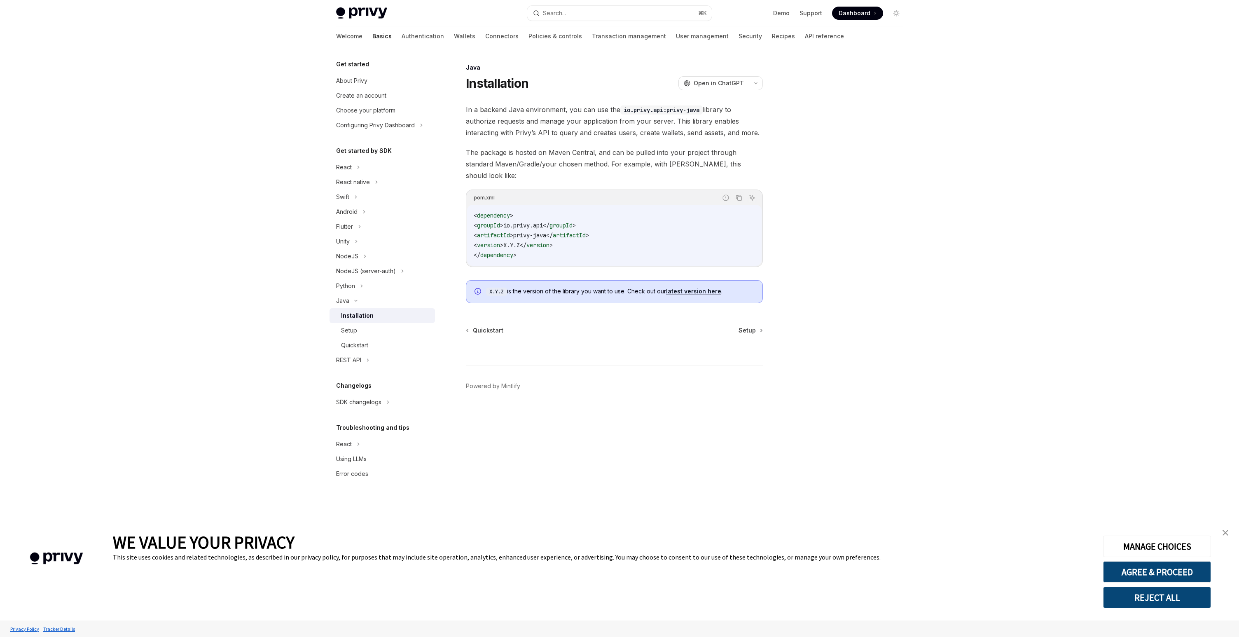 This screenshot has height=637, width=1239. What do you see at coordinates (361, 96) in the screenshot?
I see `div: Create an account` at bounding box center [361, 96].